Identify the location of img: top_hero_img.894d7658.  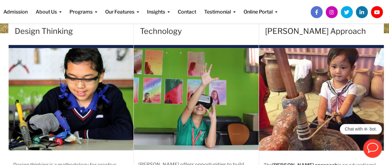
(71, 99).